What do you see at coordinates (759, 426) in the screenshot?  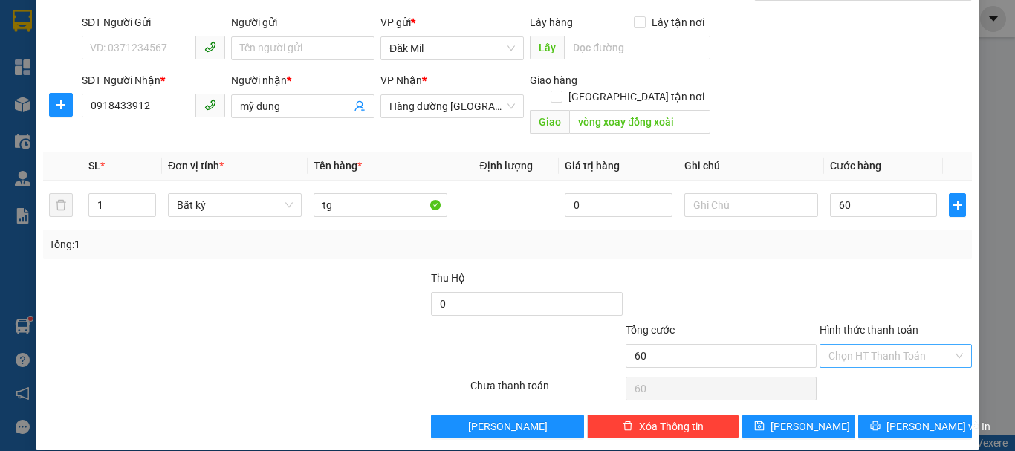 I see `span: save` at bounding box center [759, 426].